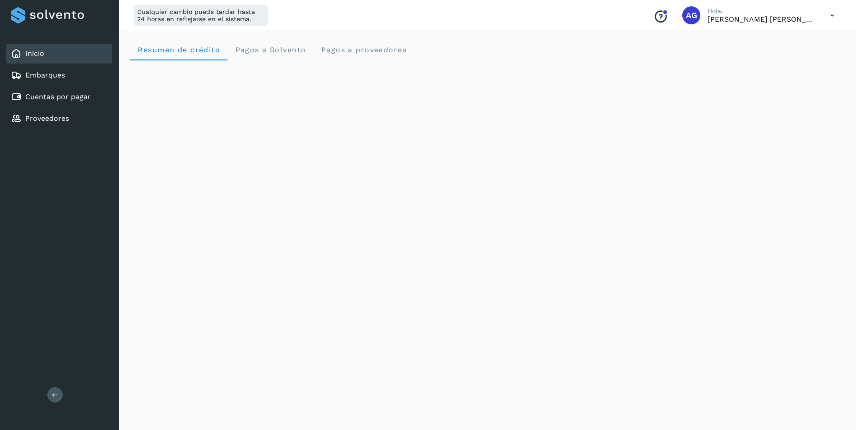  What do you see at coordinates (363, 50) in the screenshot?
I see `span: Pagos a proveedores` at bounding box center [363, 50].